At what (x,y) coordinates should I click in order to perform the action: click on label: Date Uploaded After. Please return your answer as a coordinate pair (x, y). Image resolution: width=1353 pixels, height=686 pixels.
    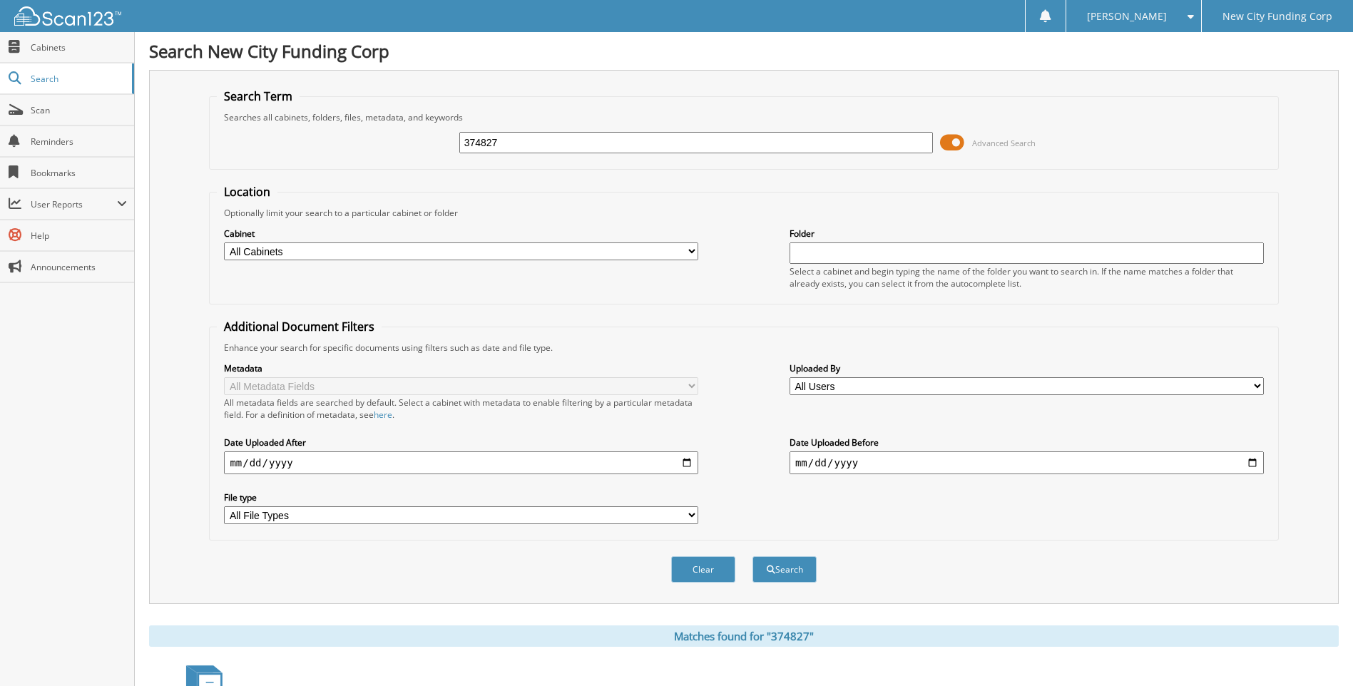
    Looking at the image, I should click on (461, 442).